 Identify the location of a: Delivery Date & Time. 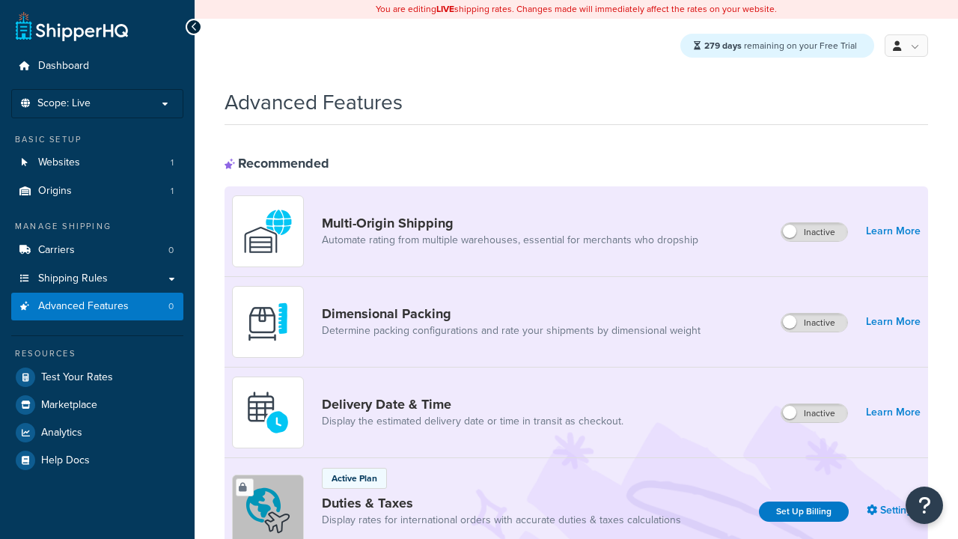
(472, 404).